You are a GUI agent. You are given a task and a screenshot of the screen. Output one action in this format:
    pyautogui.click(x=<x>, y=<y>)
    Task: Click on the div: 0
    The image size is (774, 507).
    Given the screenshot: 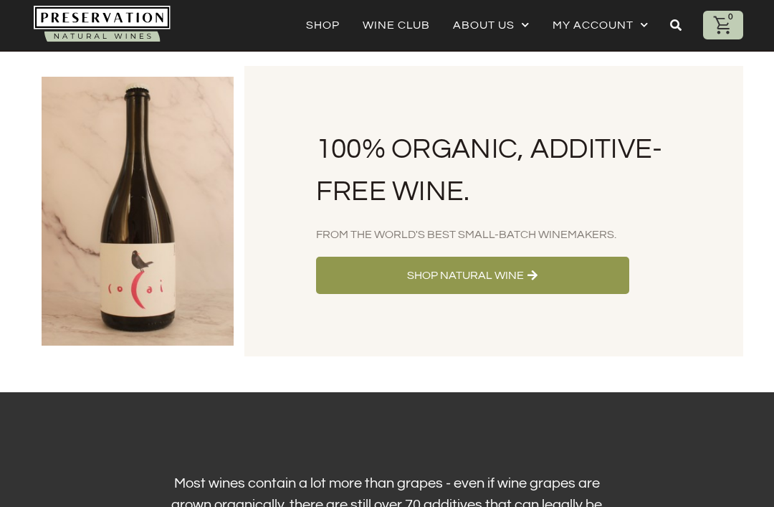 What is the action you would take?
    pyautogui.click(x=731, y=17)
    